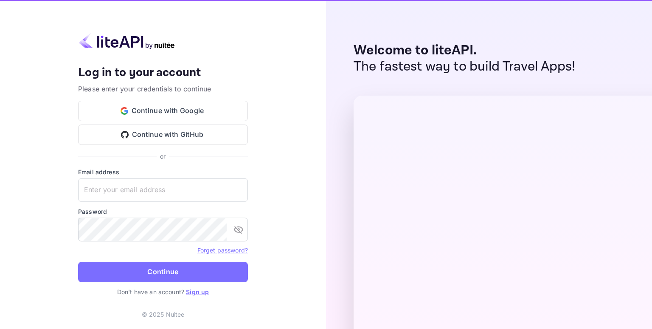 Image resolution: width=652 pixels, height=329 pixels. What do you see at coordinates (465, 51) in the screenshot?
I see `p: Welcome to liteAPI.` at bounding box center [465, 51].